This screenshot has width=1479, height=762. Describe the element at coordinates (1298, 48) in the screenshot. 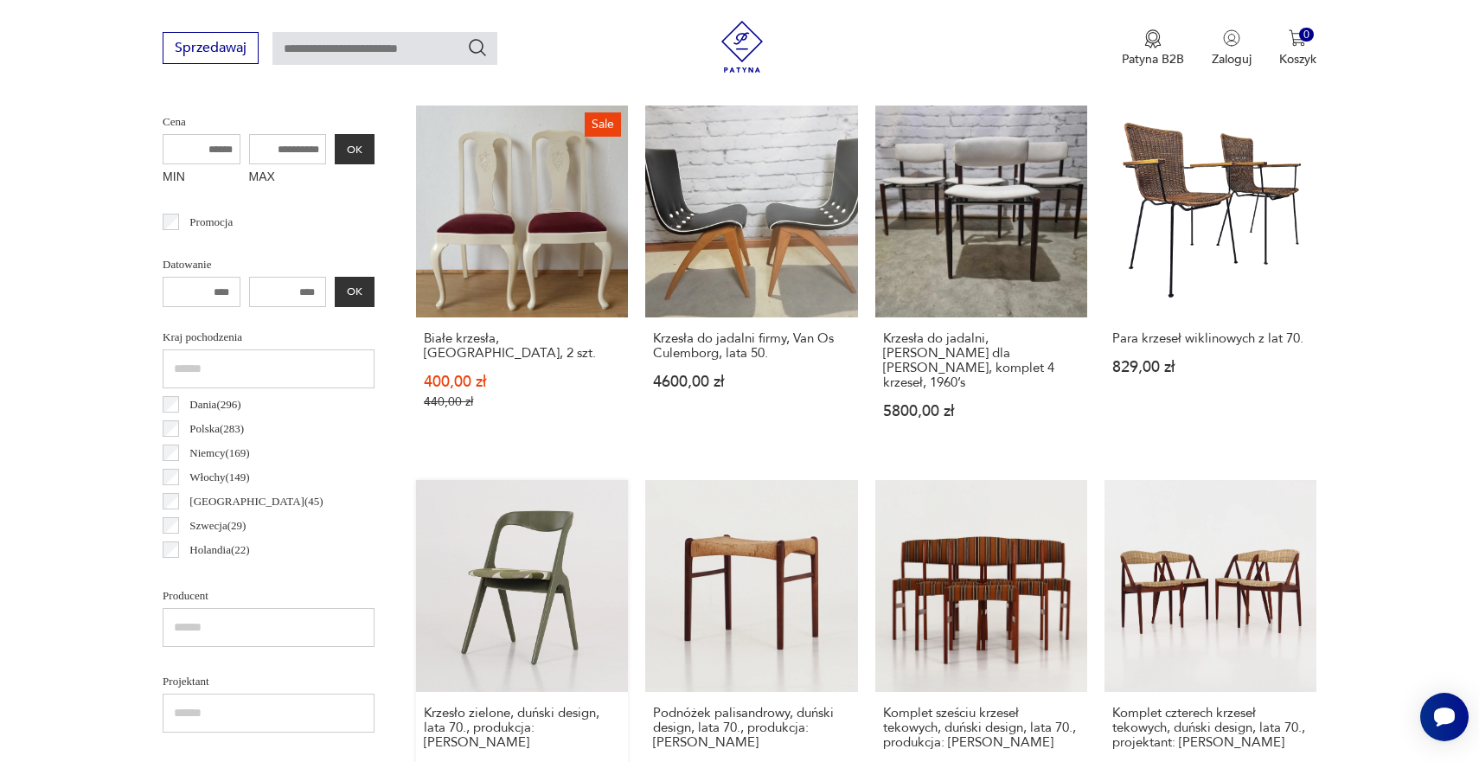

I see `button: 0Koszyk` at that location.